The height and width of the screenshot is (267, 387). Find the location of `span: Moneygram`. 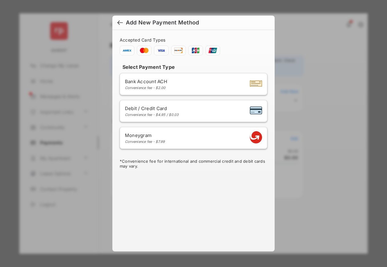

span: Moneygram is located at coordinates (145, 135).